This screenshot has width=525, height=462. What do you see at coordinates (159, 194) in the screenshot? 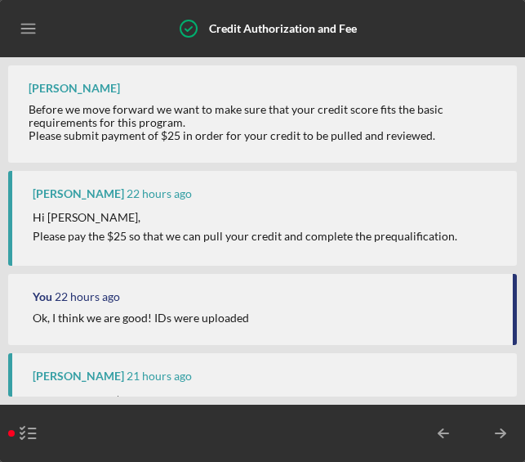
I see `time: 2025-09-12 20:09` at bounding box center [159, 194].